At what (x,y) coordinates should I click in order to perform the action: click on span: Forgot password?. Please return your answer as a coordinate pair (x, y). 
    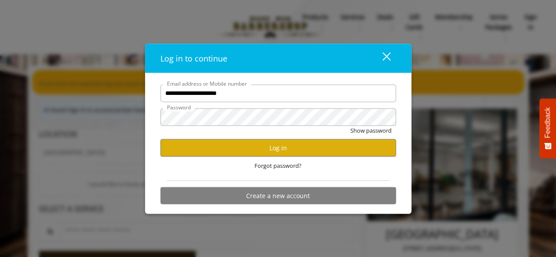
    Looking at the image, I should click on (278, 165).